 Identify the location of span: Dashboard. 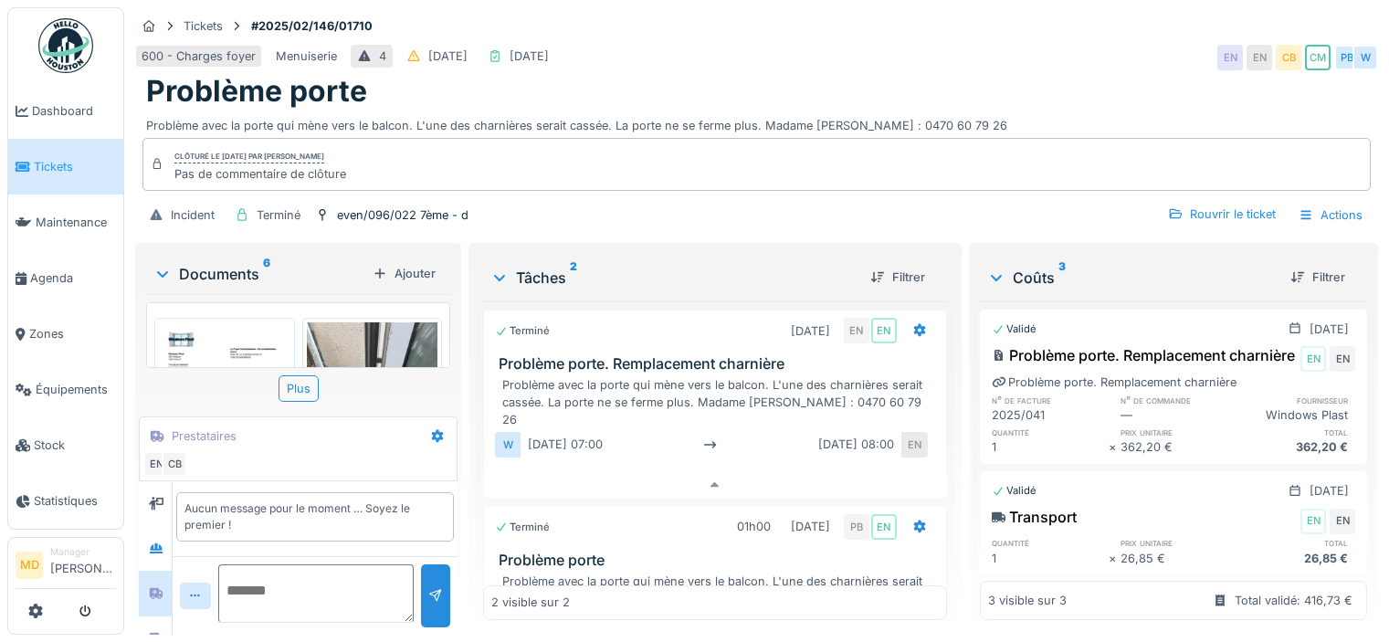
(74, 111).